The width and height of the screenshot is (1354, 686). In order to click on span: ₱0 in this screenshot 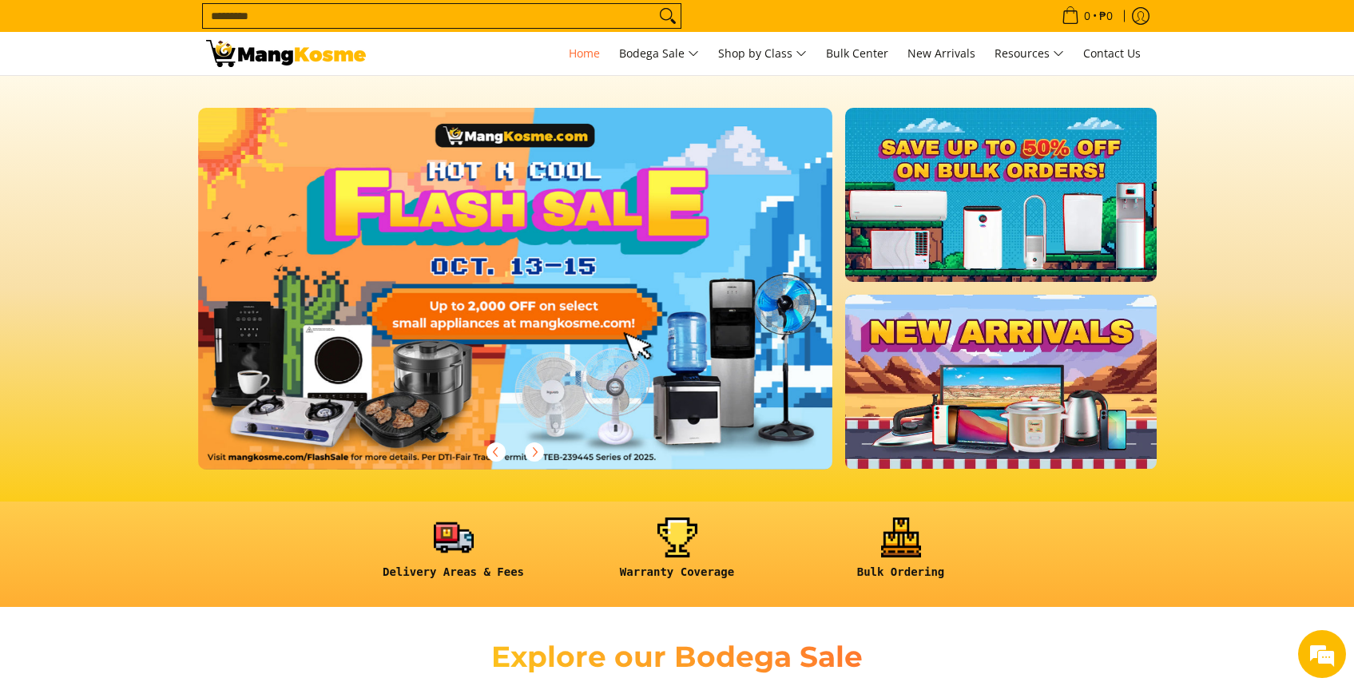, I will do `click(1106, 16)`.